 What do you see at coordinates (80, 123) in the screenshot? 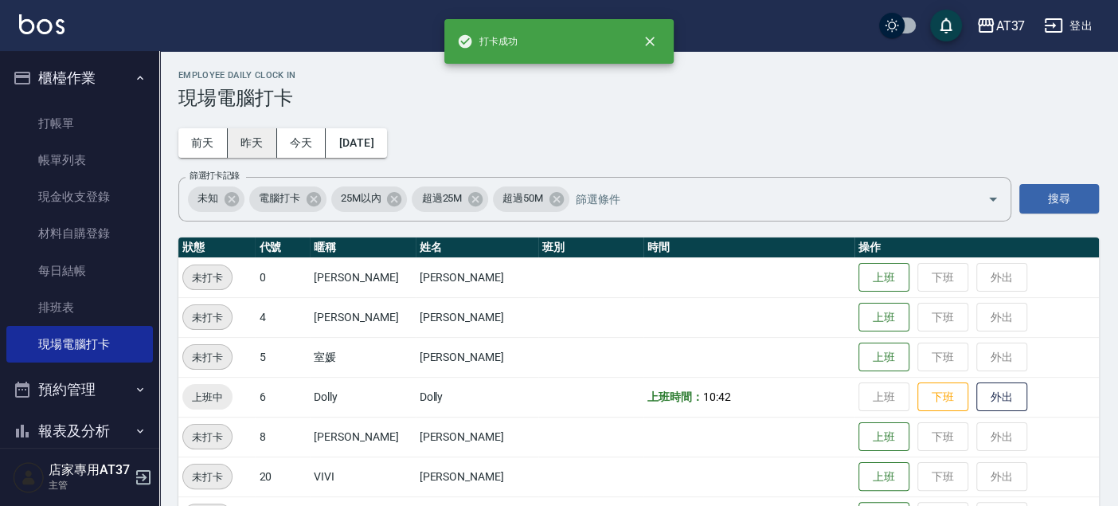
I see `a: 打帳單` at bounding box center [80, 123].